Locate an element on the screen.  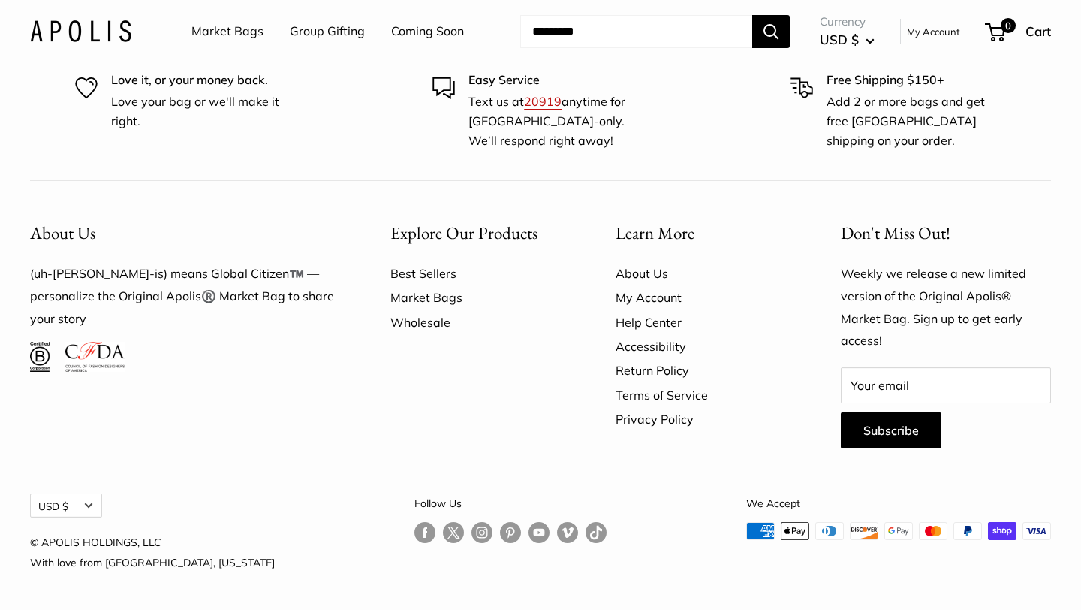
p: Follow Us is located at coordinates (511, 503).